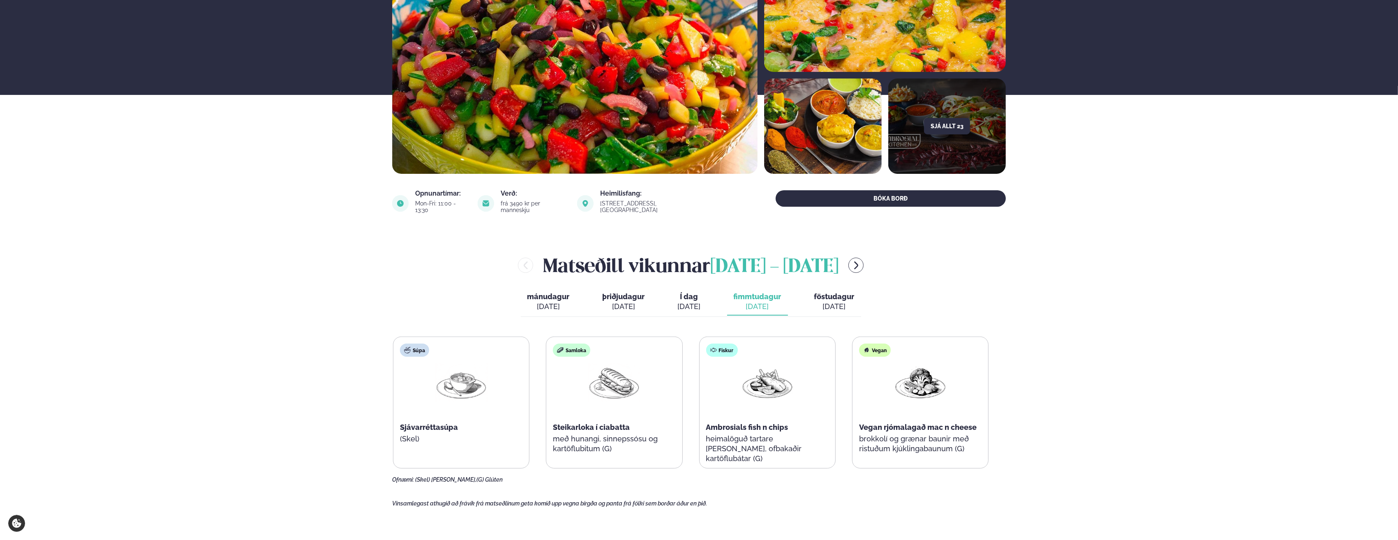 The height and width of the screenshot is (540, 1398). I want to click on img: soup.svg, so click(407, 350).